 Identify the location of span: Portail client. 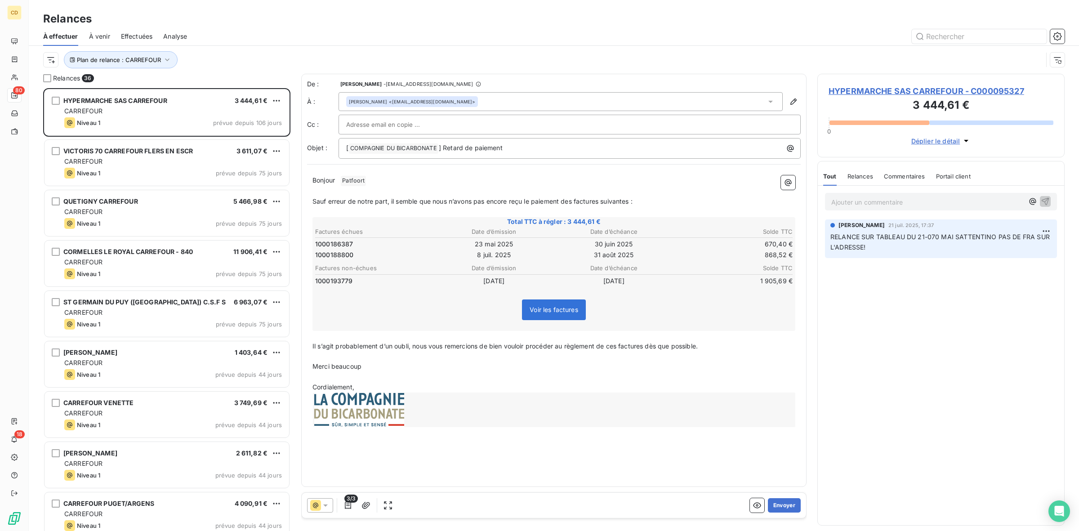
(954, 176).